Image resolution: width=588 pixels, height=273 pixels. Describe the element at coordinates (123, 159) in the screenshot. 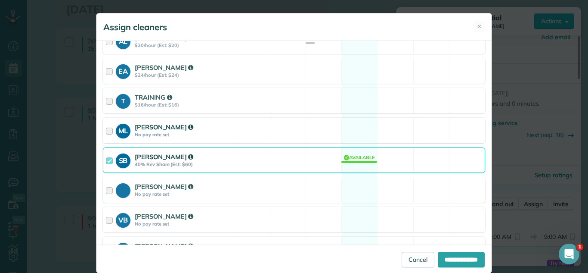

I see `strong: SB` at that location.